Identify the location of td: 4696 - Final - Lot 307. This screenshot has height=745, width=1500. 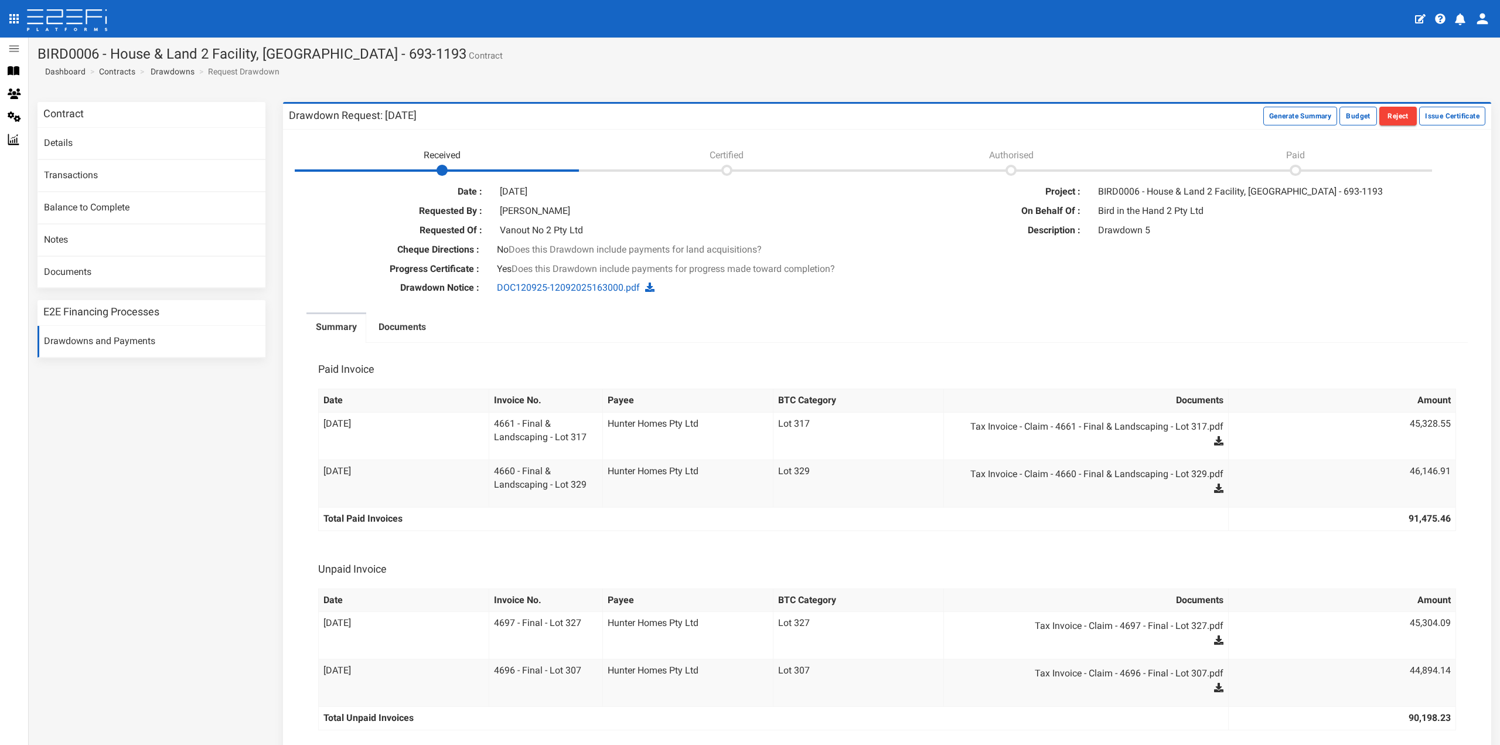
(546, 683).